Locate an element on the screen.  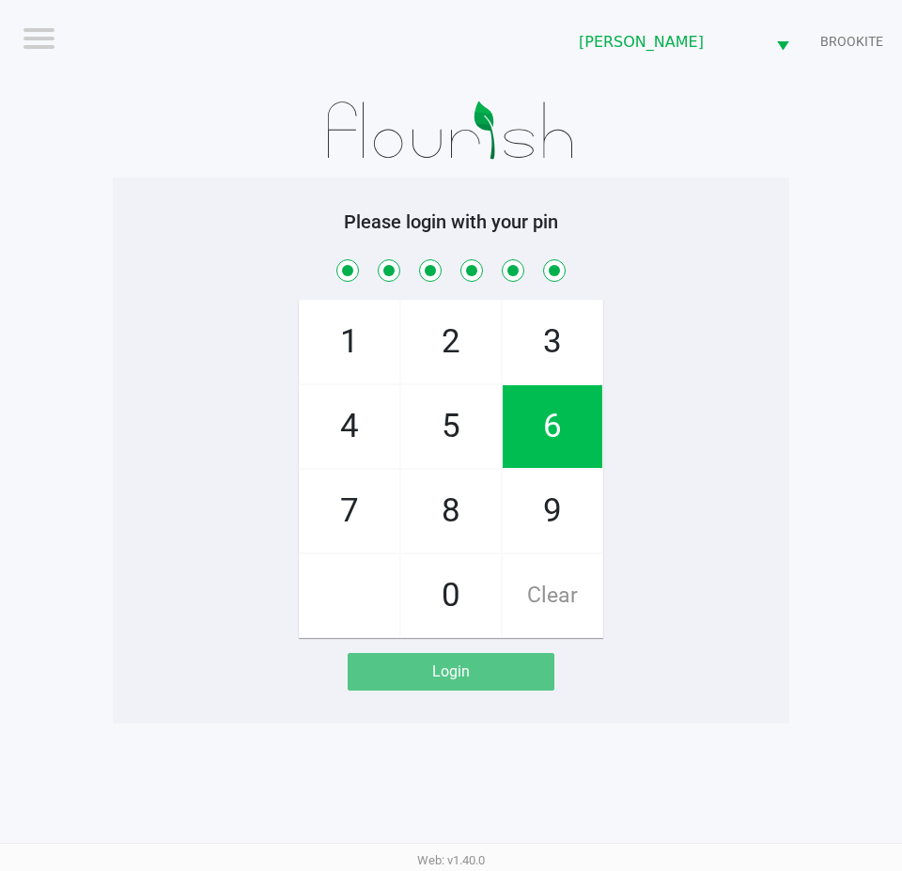
span: 4 is located at coordinates (349, 426).